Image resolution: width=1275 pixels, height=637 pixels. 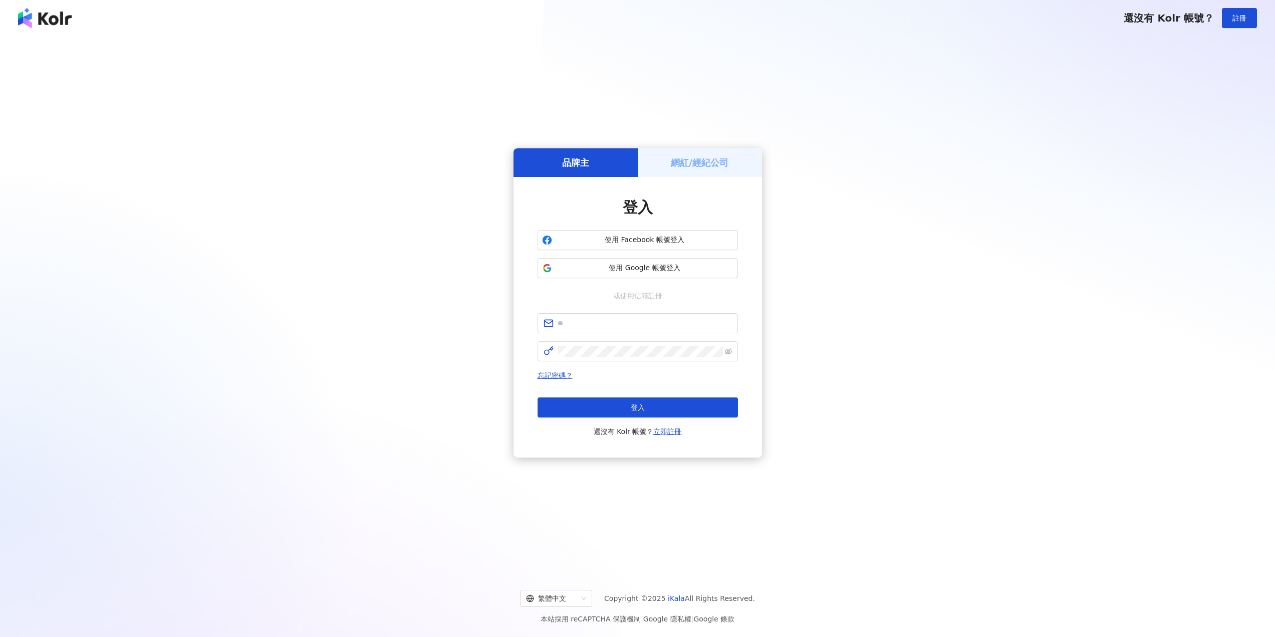 I want to click on span: 本站採用 reCAPTCHA 保護機制, so click(x=637, y=619).